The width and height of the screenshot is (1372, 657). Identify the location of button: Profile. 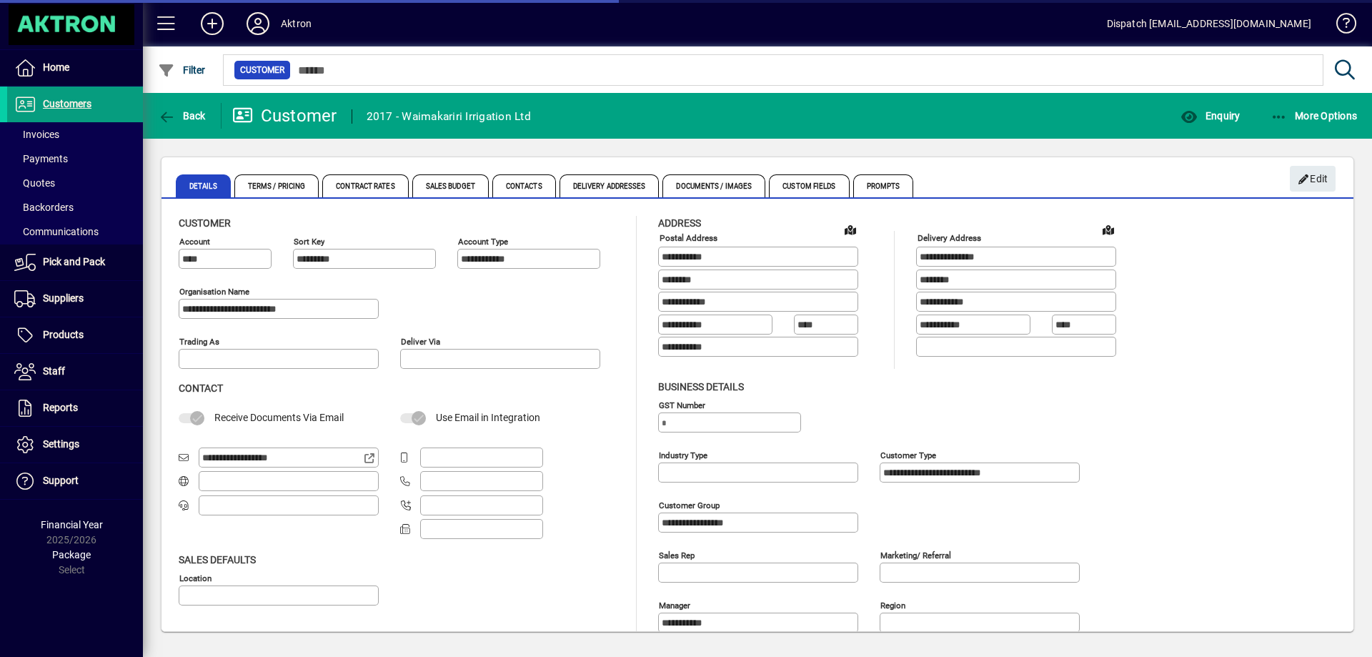
(258, 24).